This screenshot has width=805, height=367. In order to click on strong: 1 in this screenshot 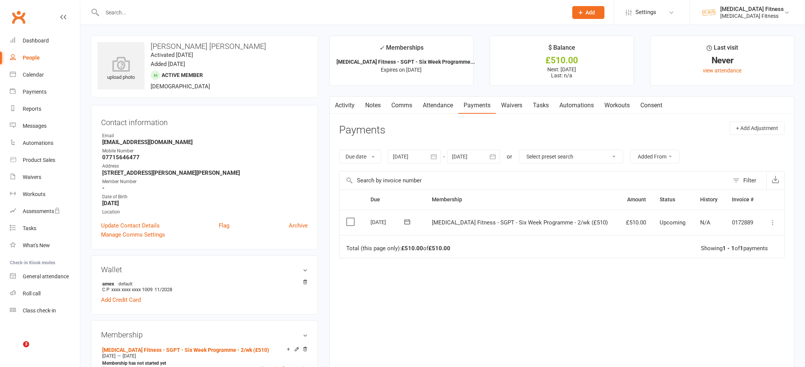, I will do `click(742, 248)`.